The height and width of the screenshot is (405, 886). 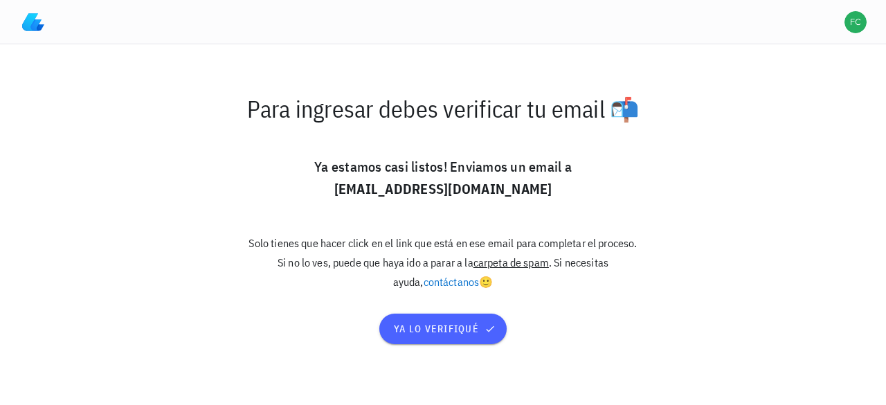 I want to click on img: LedgiFi, so click(x=33, y=22).